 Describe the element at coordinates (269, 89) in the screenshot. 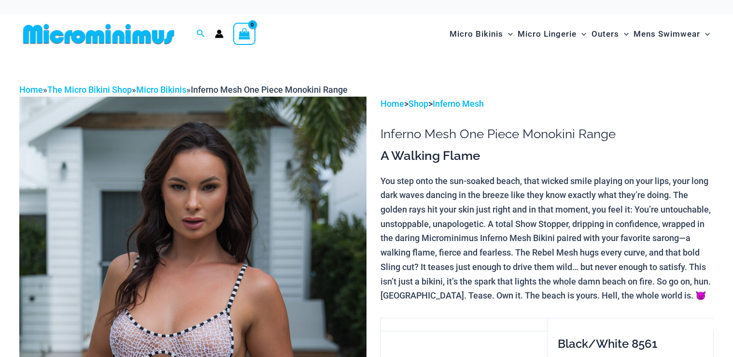

I see `span: Inferno Mesh One Piece Monokini Range` at that location.